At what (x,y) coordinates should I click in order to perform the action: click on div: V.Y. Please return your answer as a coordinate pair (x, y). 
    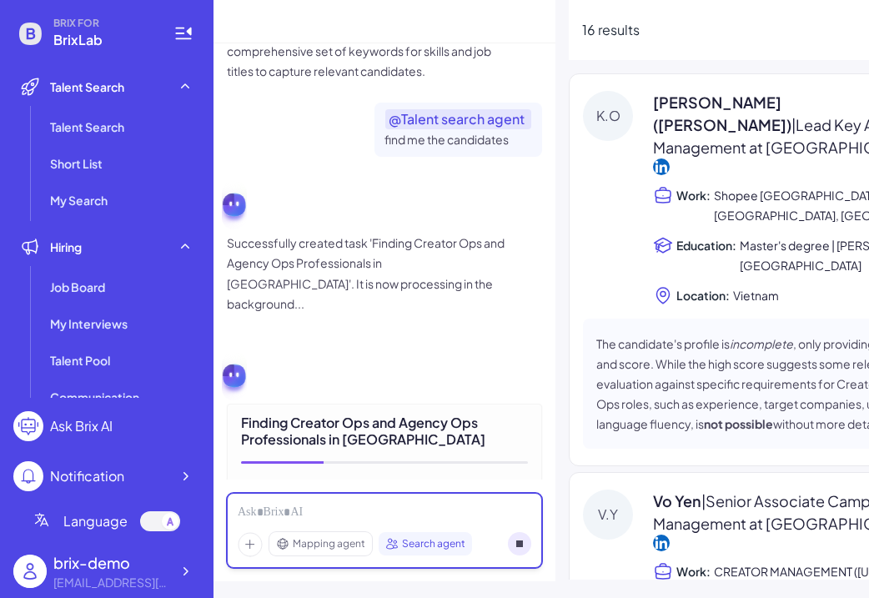
    Looking at the image, I should click on (608, 515).